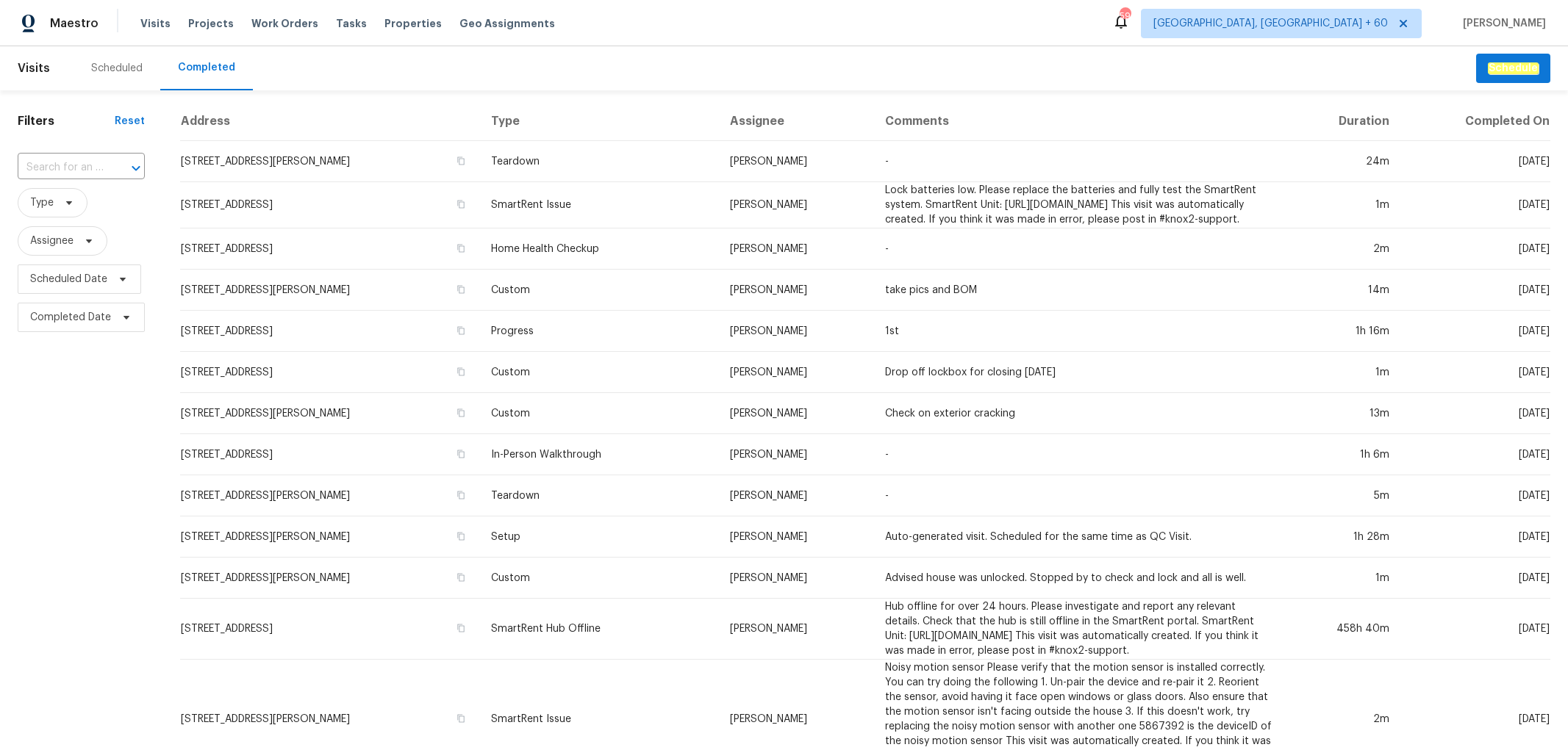 The width and height of the screenshot is (1568, 750). Describe the element at coordinates (51, 241) in the screenshot. I see `span: Assignee` at that location.